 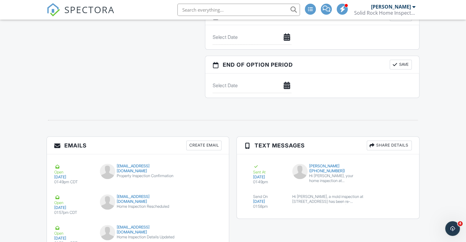 What do you see at coordinates (81, 15) in the screenshot?
I see `a: SPECTORA` at bounding box center [81, 15].